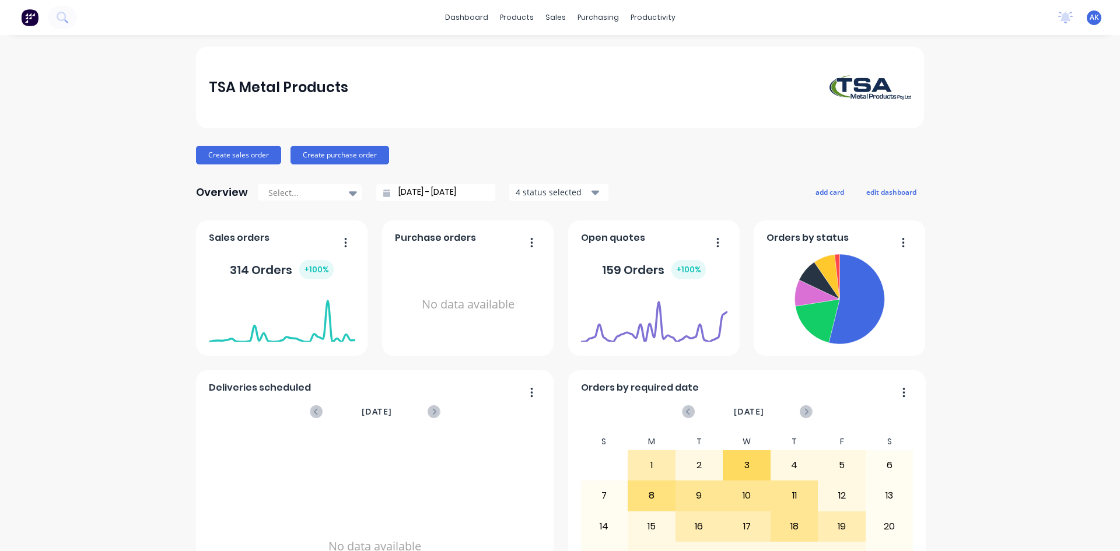  What do you see at coordinates (467, 17) in the screenshot?
I see `a: dashboard` at bounding box center [467, 17].